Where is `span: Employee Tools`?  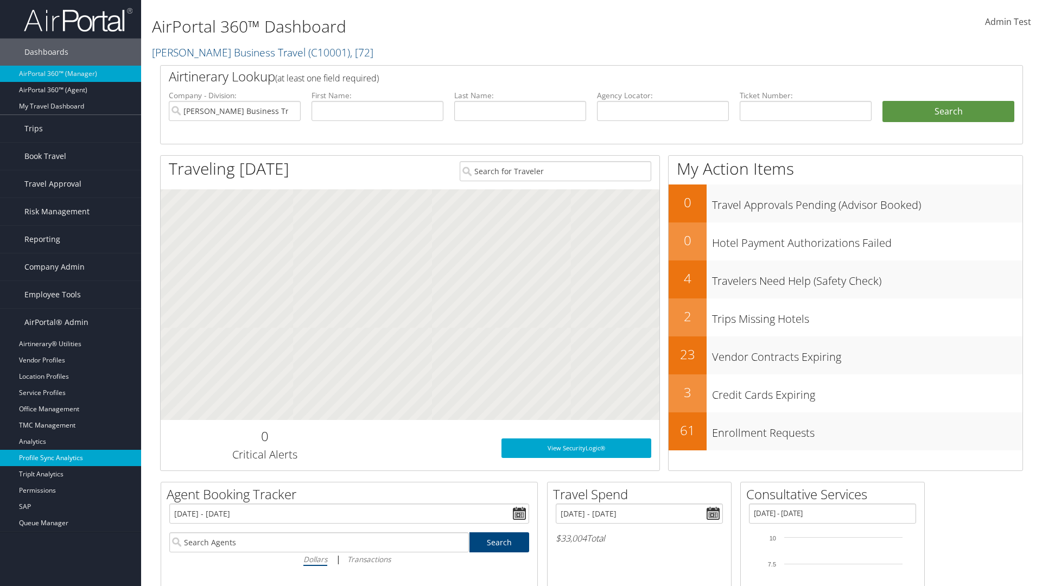 span: Employee Tools is located at coordinates (53, 295).